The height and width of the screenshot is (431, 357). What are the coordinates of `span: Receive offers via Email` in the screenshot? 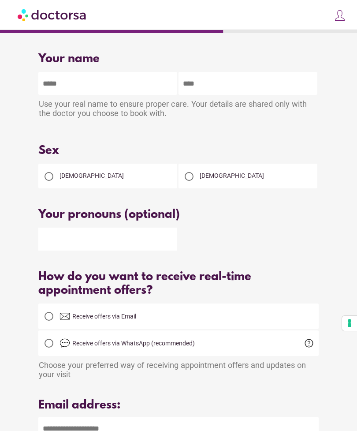 It's located at (104, 316).